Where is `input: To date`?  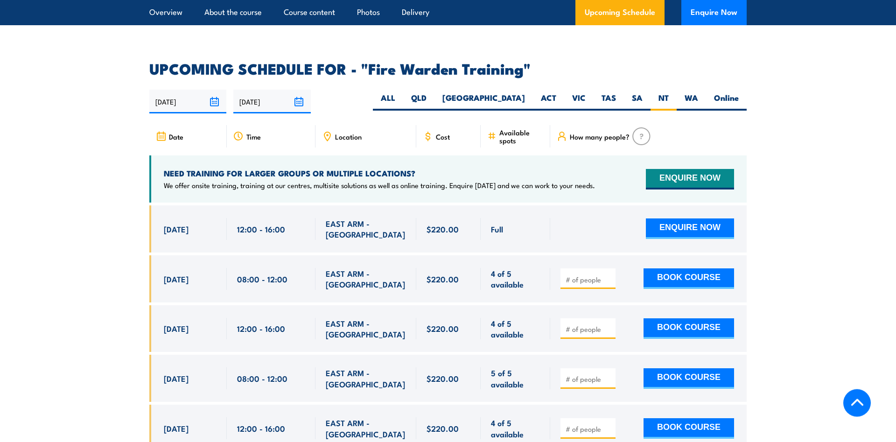
input: To date is located at coordinates (272, 101).